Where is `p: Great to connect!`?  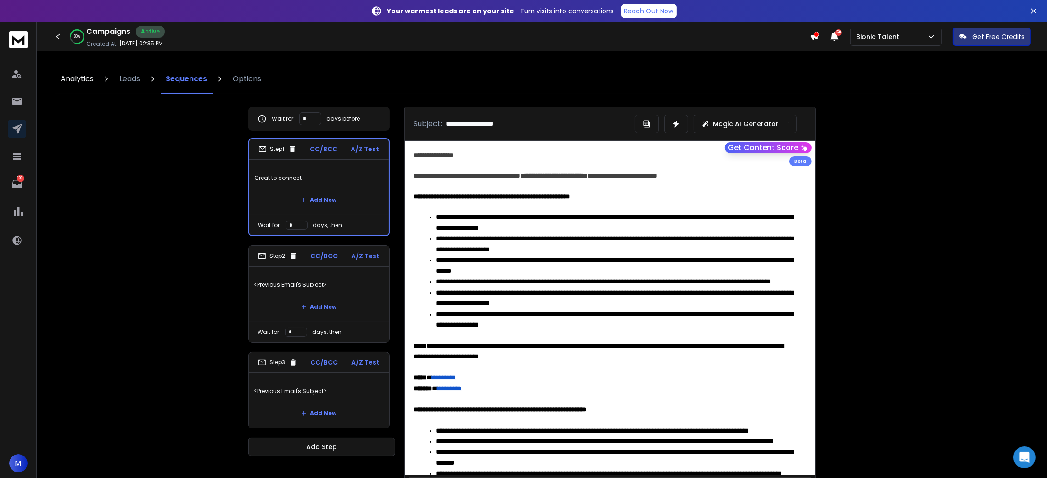
p: Great to connect! is located at coordinates (319, 178).